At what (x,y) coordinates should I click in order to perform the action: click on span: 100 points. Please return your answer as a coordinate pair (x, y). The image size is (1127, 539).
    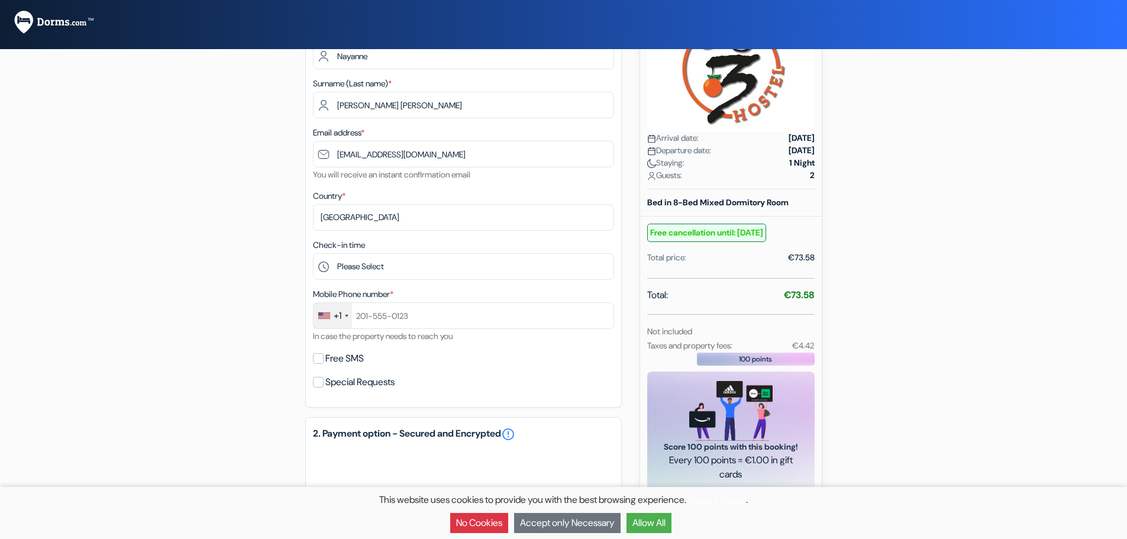
    Looking at the image, I should click on (755, 359).